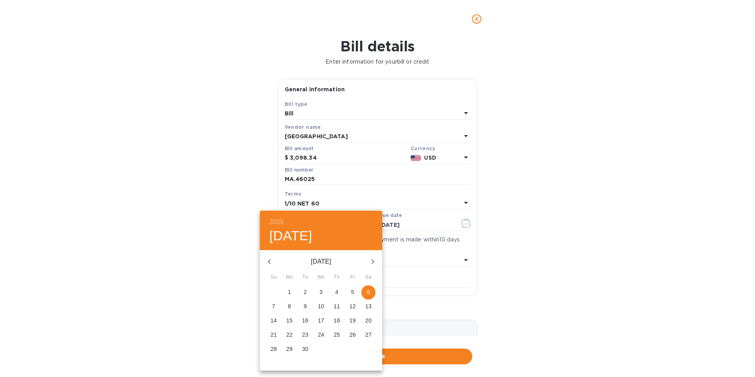 This screenshot has width=755, height=377. Describe the element at coordinates (337, 321) in the screenshot. I see `button: 18` at that location.